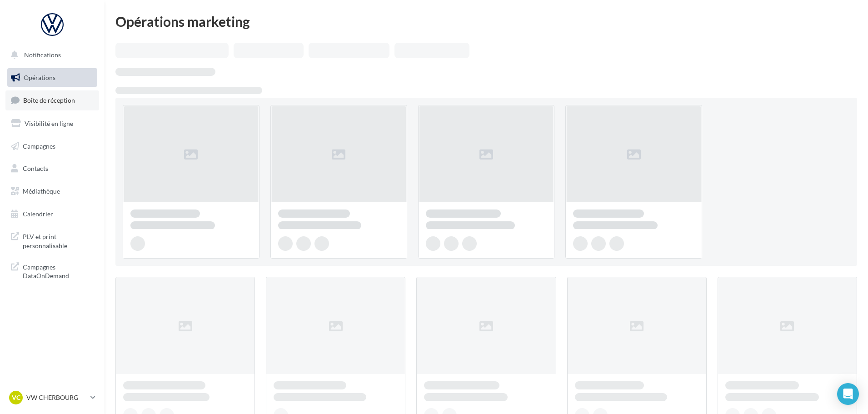  Describe the element at coordinates (848, 394) in the screenshot. I see `div: Open Intercom Messenger` at that location.